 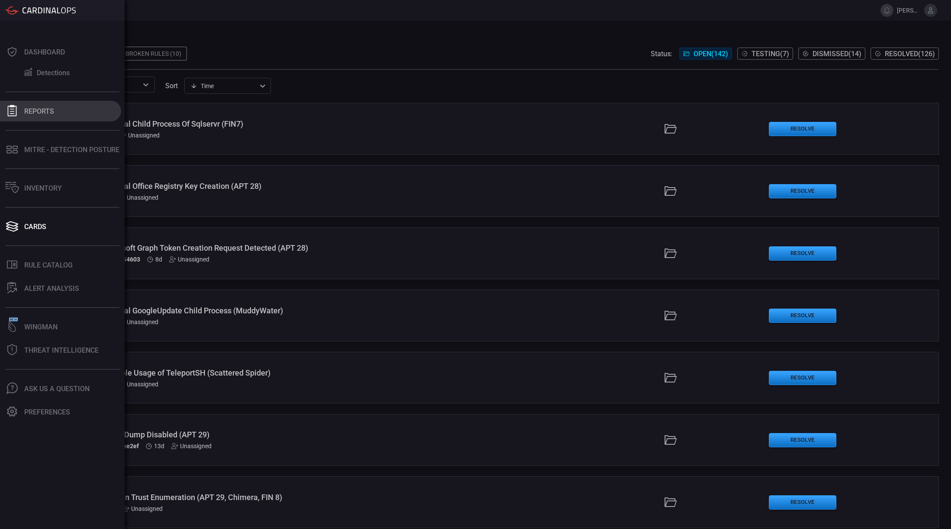 What do you see at coordinates (171, 86) in the screenshot?
I see `label: sort` at bounding box center [171, 86].